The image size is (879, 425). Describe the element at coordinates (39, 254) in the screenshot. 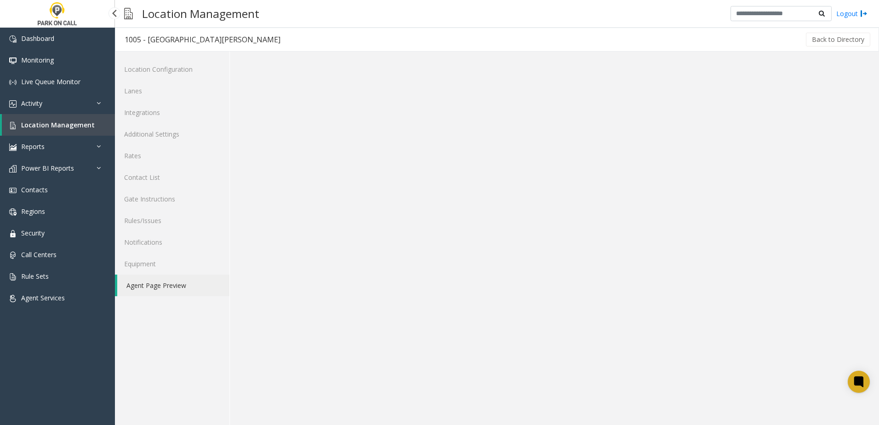

I see `span: Call Centers` at that location.